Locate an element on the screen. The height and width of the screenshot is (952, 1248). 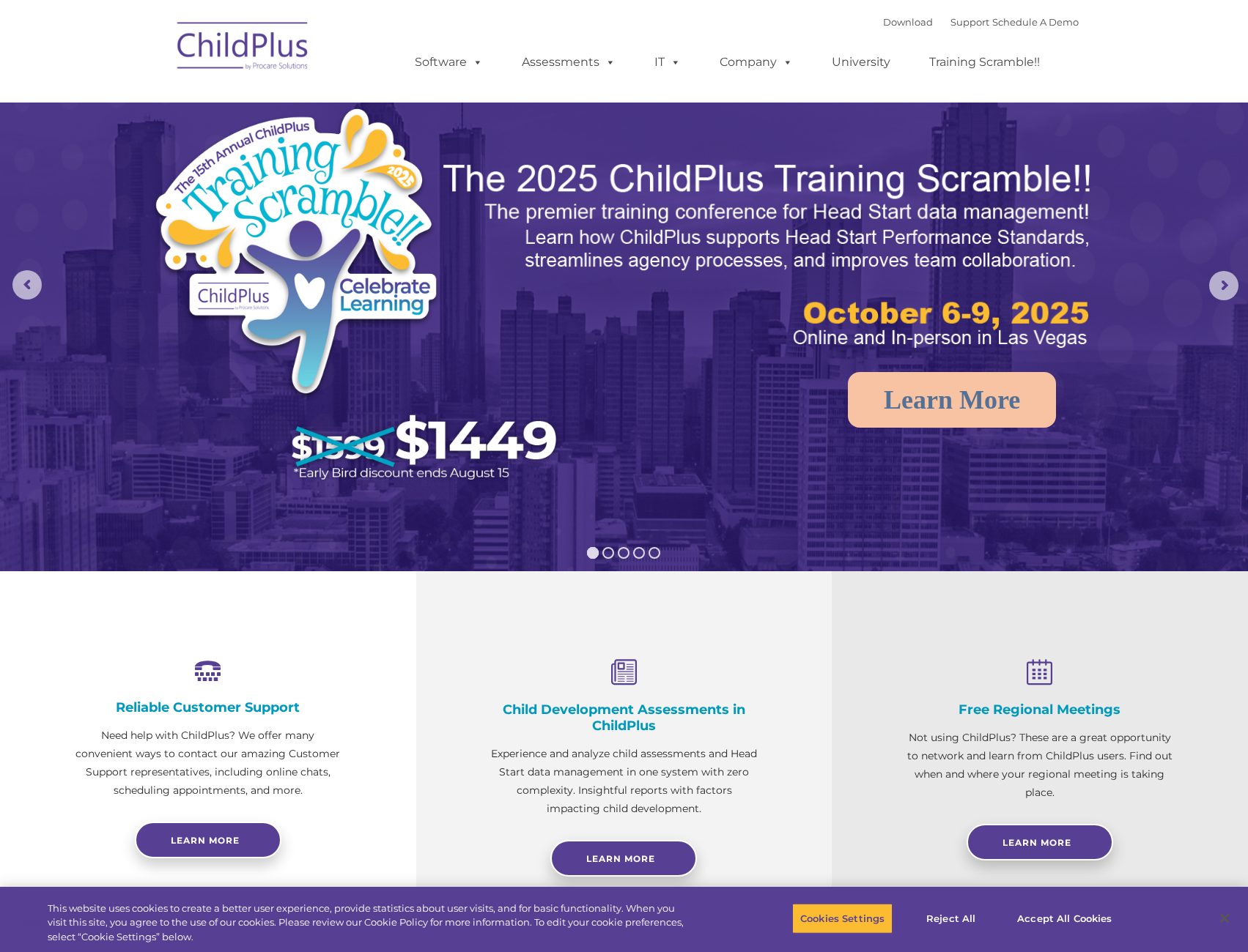
span: Last name is located at coordinates (226, 102).